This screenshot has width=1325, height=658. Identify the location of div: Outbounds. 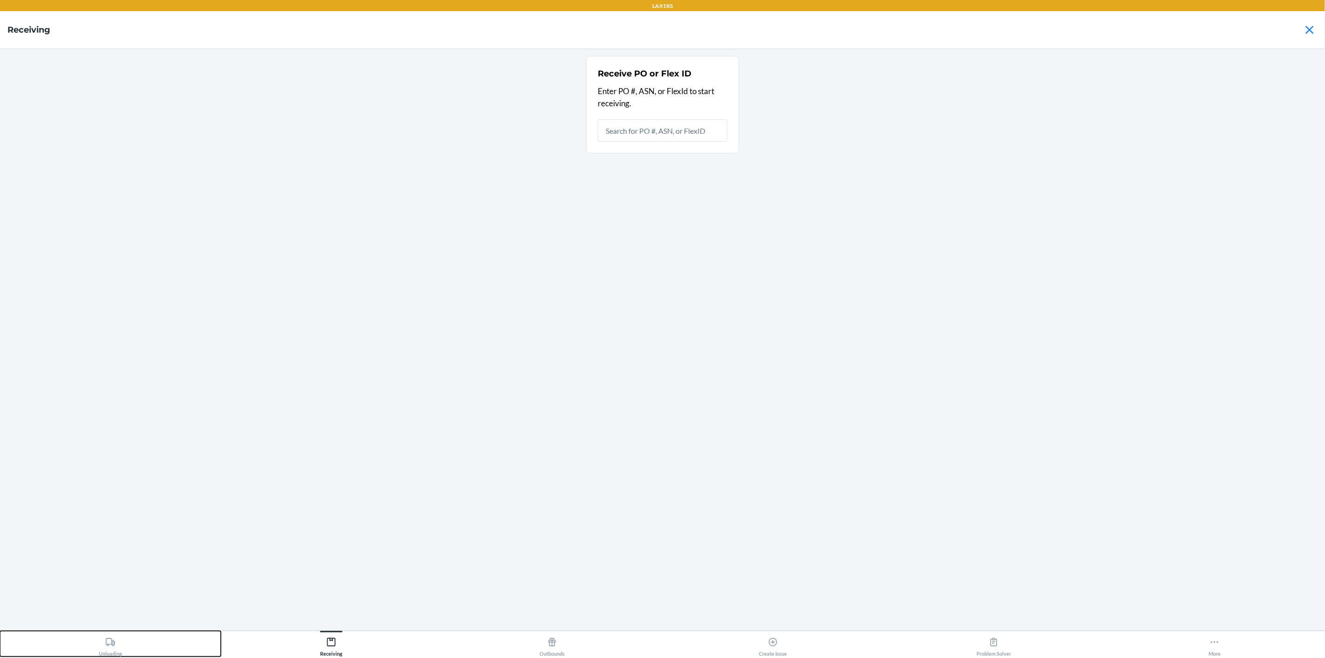
(552, 645).